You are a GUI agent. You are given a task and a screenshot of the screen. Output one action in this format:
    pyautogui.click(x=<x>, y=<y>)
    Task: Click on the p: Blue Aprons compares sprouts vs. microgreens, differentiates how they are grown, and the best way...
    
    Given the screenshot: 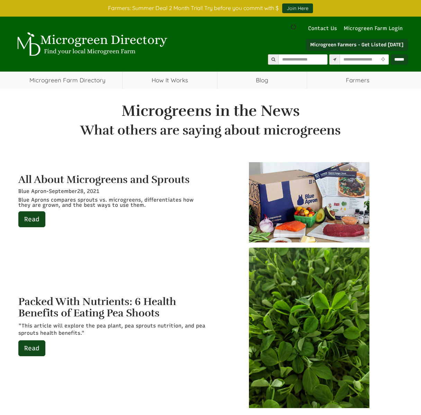 What is the action you would take?
    pyautogui.click(x=112, y=203)
    